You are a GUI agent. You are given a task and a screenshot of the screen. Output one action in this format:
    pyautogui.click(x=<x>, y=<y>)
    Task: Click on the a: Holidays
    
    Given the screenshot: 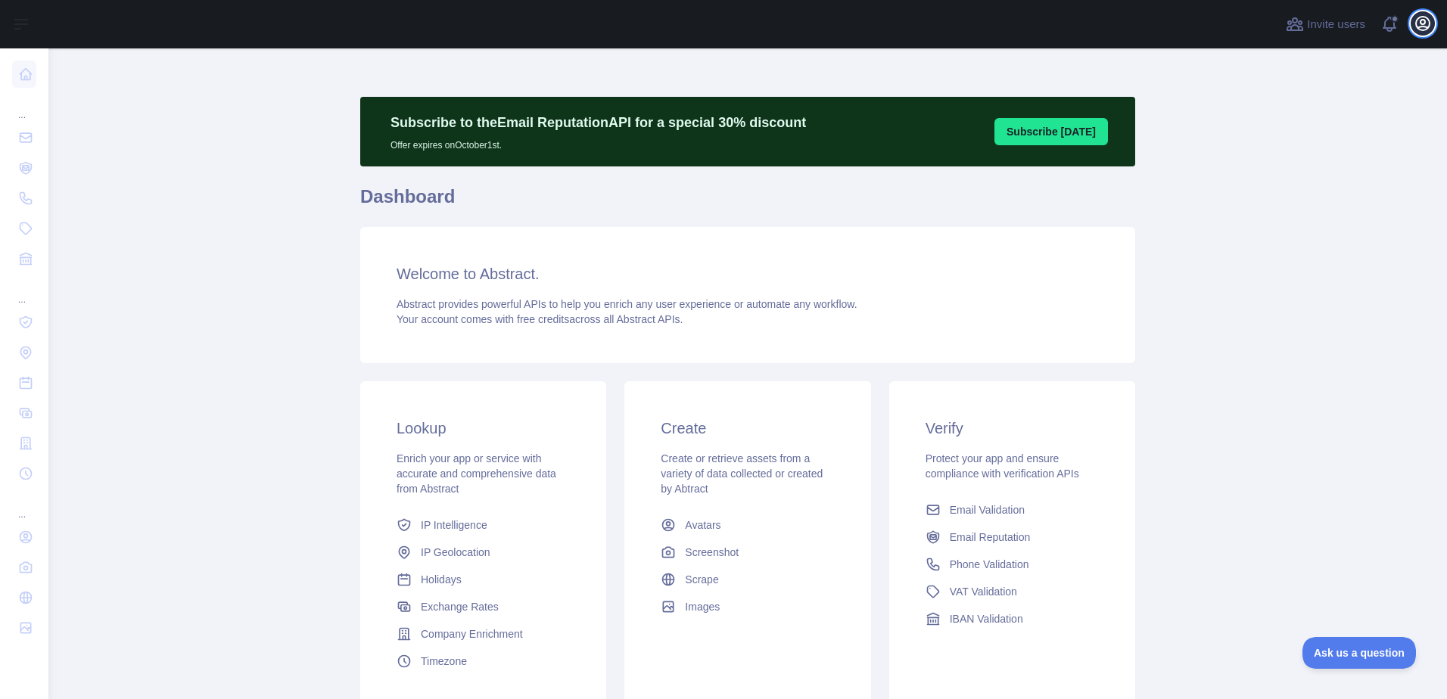 What is the action you would take?
    pyautogui.click(x=483, y=580)
    